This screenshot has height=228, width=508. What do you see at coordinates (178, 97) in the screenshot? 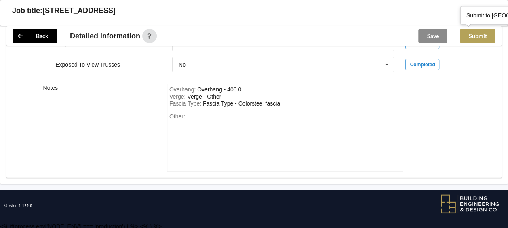
I see `span: Verge :` at bounding box center [178, 97].